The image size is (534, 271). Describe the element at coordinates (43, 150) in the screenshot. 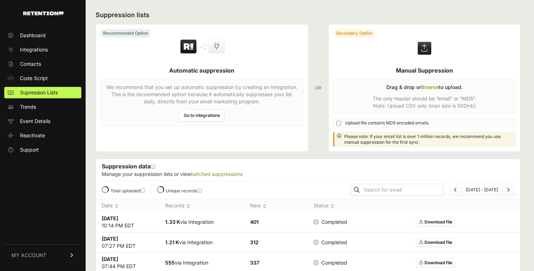

I see `a: Support` at that location.